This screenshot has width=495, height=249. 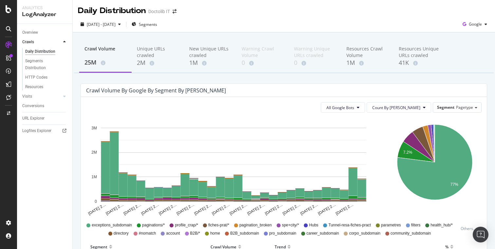 I want to click on div: arrow-right-arrow-left, so click(x=174, y=11).